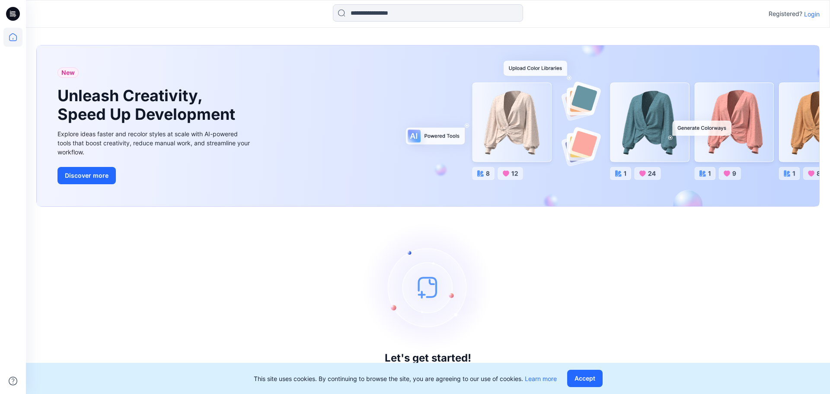 This screenshot has width=830, height=394. What do you see at coordinates (811, 14) in the screenshot?
I see `p: Login` at bounding box center [811, 14].